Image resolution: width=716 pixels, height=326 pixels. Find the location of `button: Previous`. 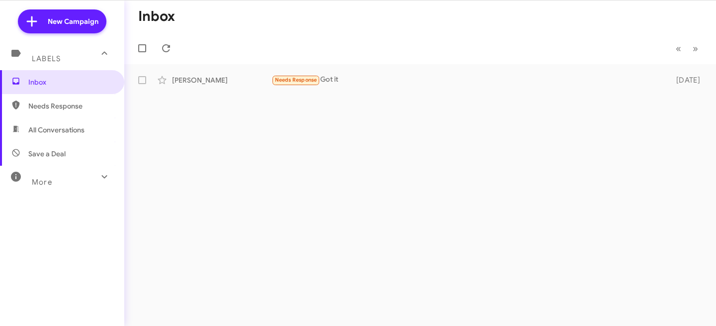

button: Previous is located at coordinates (679, 48).